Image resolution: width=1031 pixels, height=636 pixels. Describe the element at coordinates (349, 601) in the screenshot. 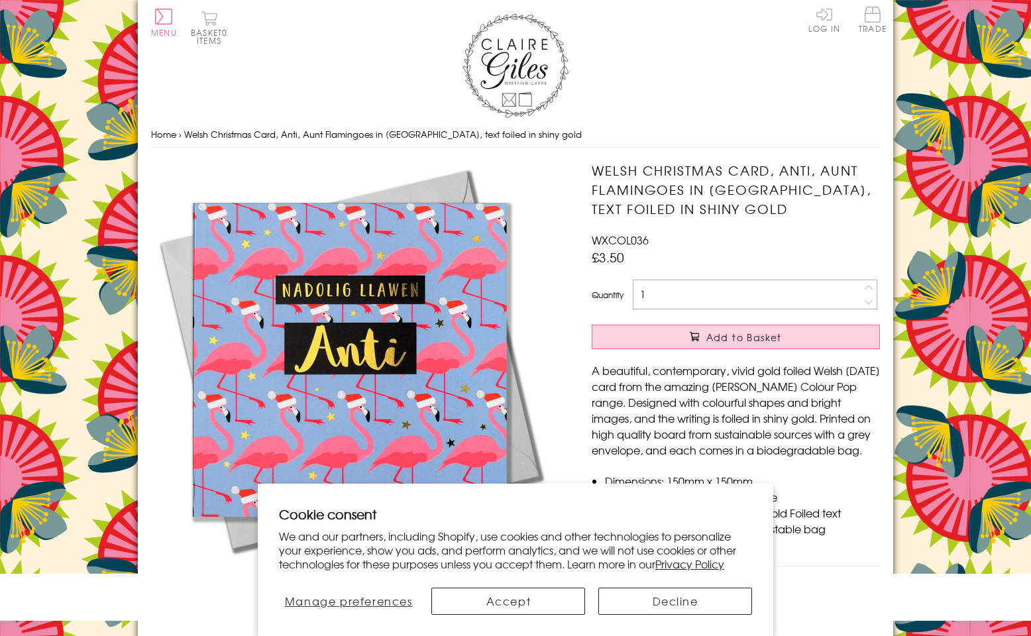

I see `span: Manage preferences` at that location.